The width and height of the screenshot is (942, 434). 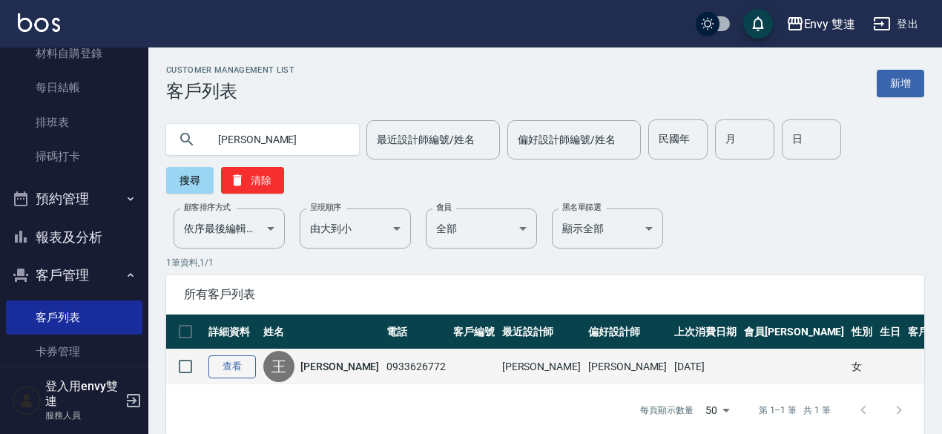 I want to click on th: 客戶編號, so click(x=474, y=331).